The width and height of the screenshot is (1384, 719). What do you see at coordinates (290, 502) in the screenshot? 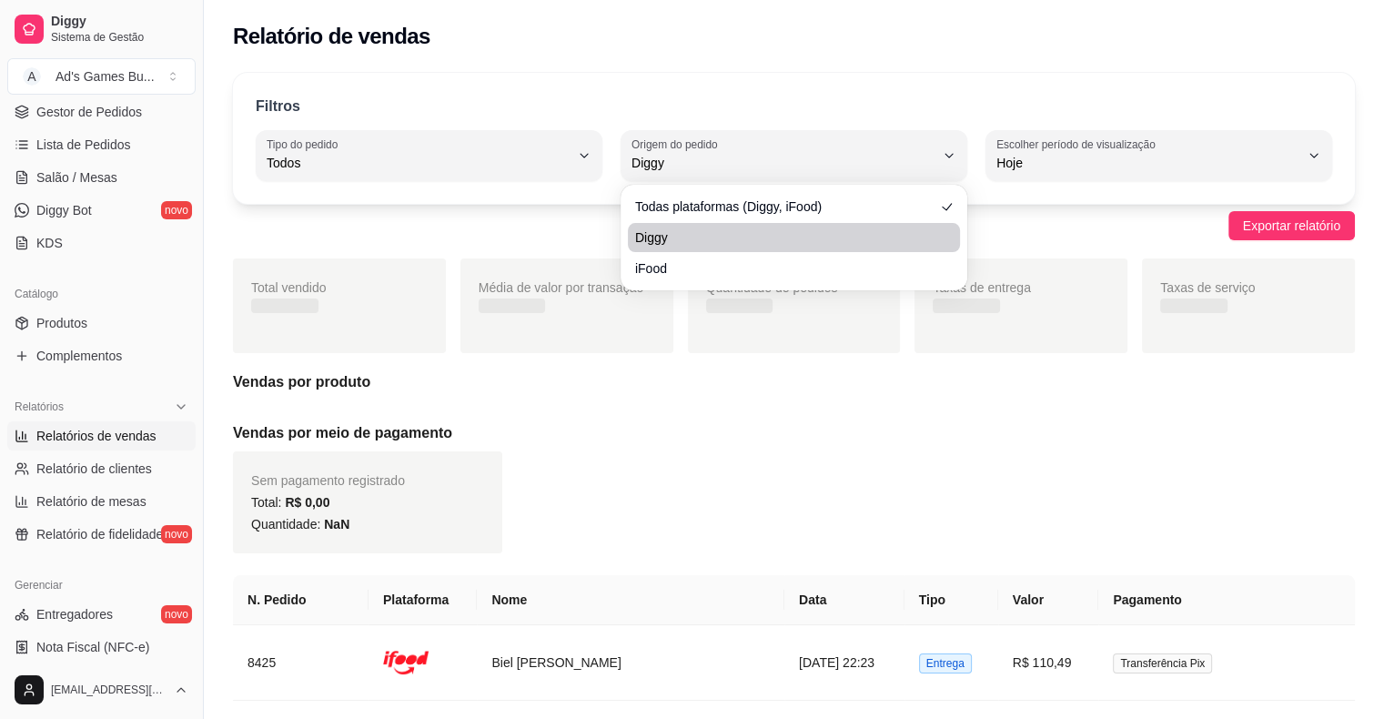
I see `span: Total:` at bounding box center [290, 502].